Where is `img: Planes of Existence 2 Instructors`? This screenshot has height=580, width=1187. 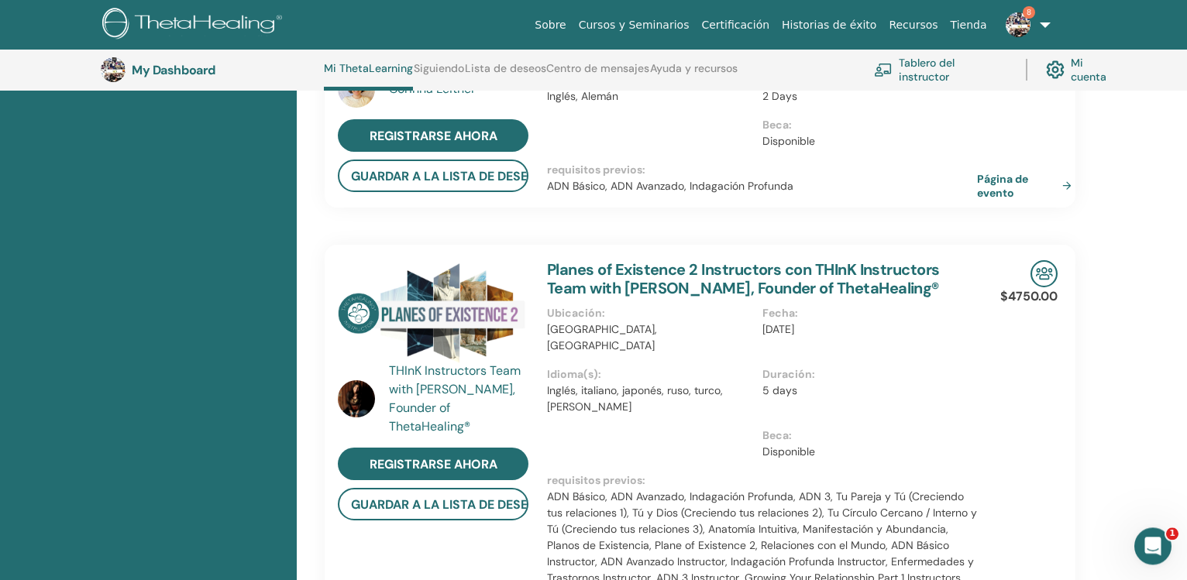
img: Planes of Existence 2 Instructors is located at coordinates (433, 313).